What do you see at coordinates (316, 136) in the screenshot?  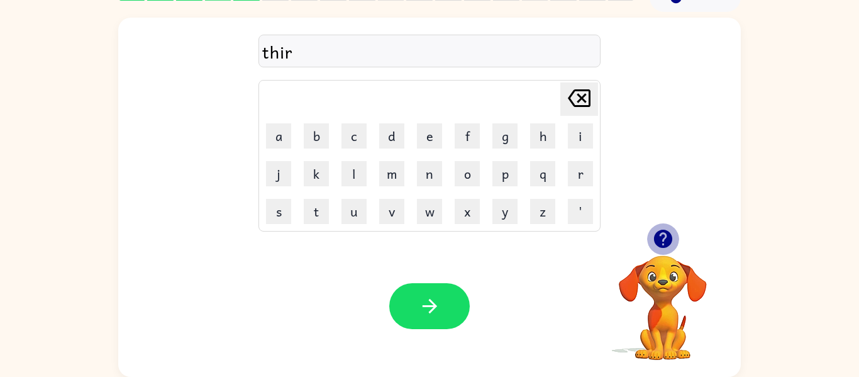 I see `button: b` at bounding box center [316, 136].